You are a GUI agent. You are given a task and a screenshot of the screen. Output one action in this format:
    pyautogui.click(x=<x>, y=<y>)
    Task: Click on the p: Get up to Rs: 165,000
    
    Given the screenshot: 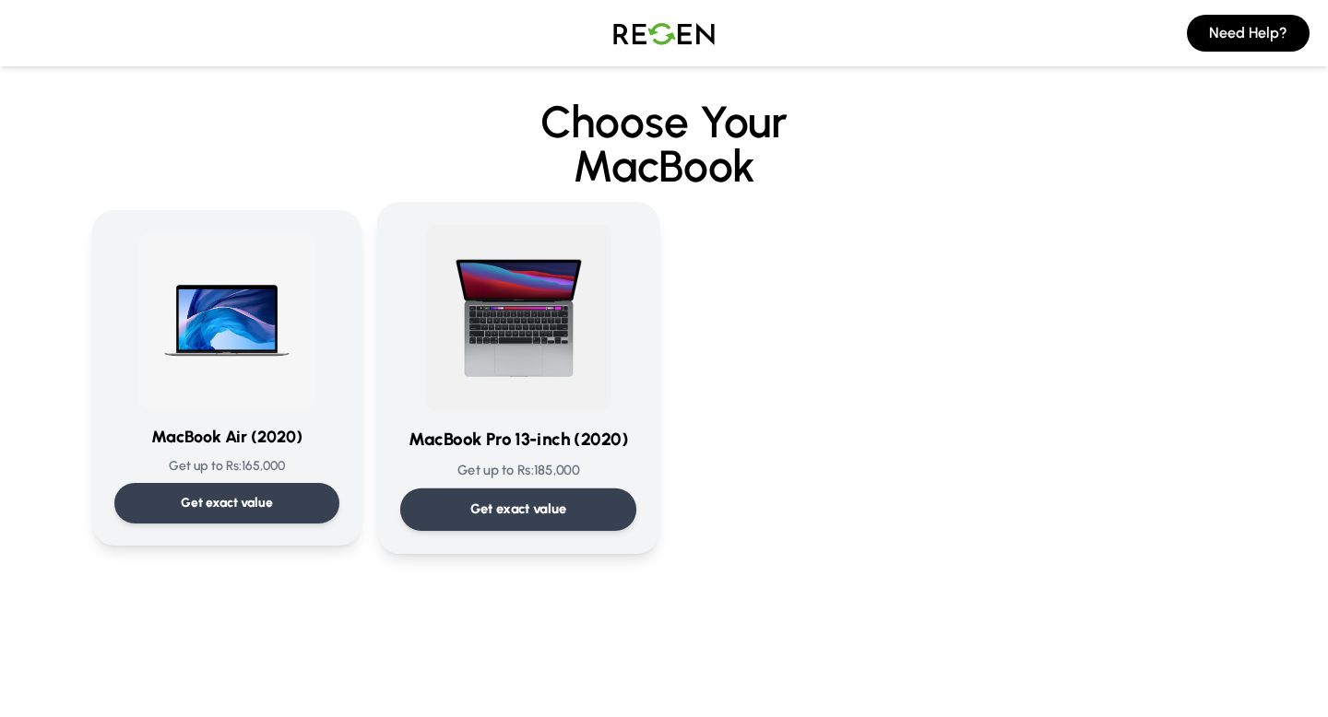 What is the action you would take?
    pyautogui.click(x=227, y=467)
    